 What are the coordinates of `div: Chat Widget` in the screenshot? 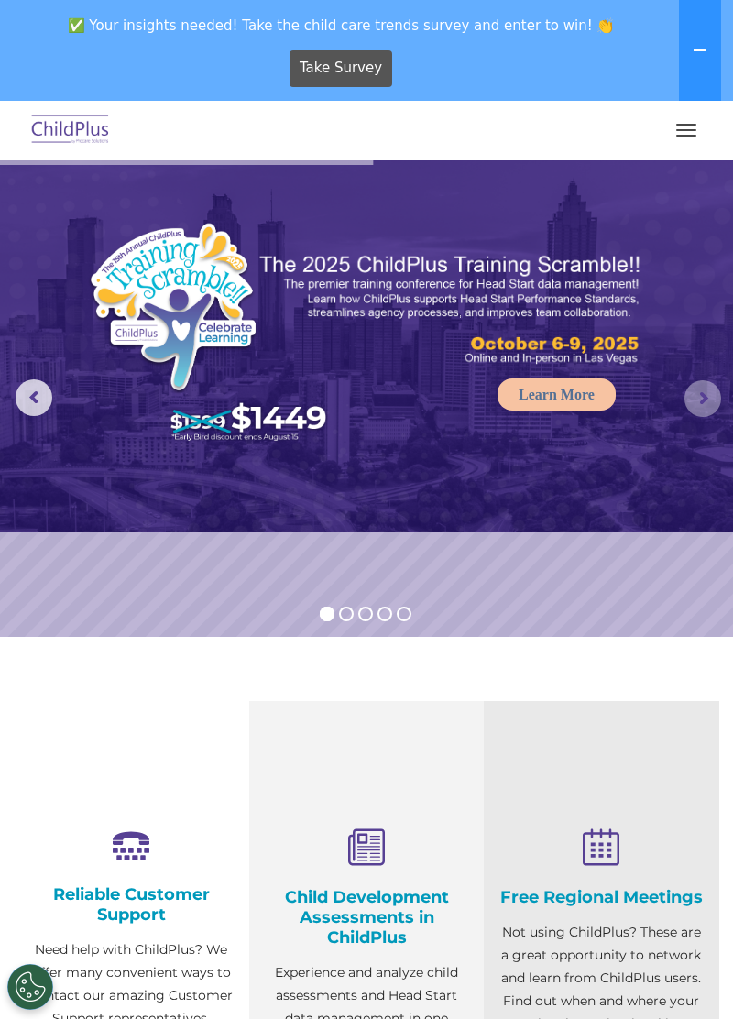 It's located at (583, 920).